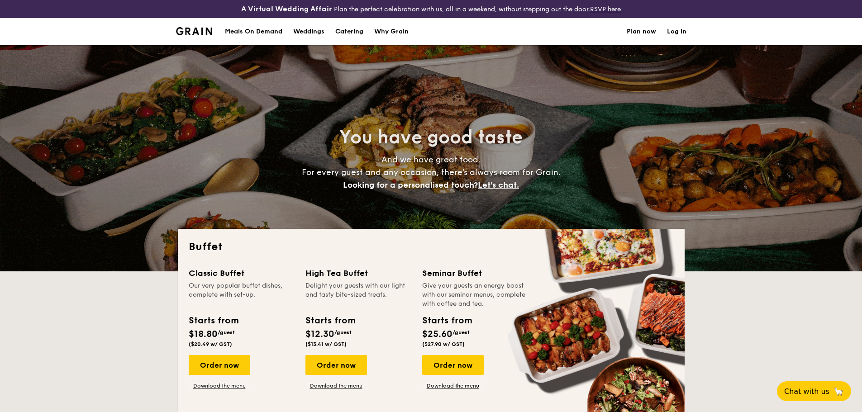 The width and height of the screenshot is (862, 412). What do you see at coordinates (309, 32) in the screenshot?
I see `a: Weddings` at bounding box center [309, 32].